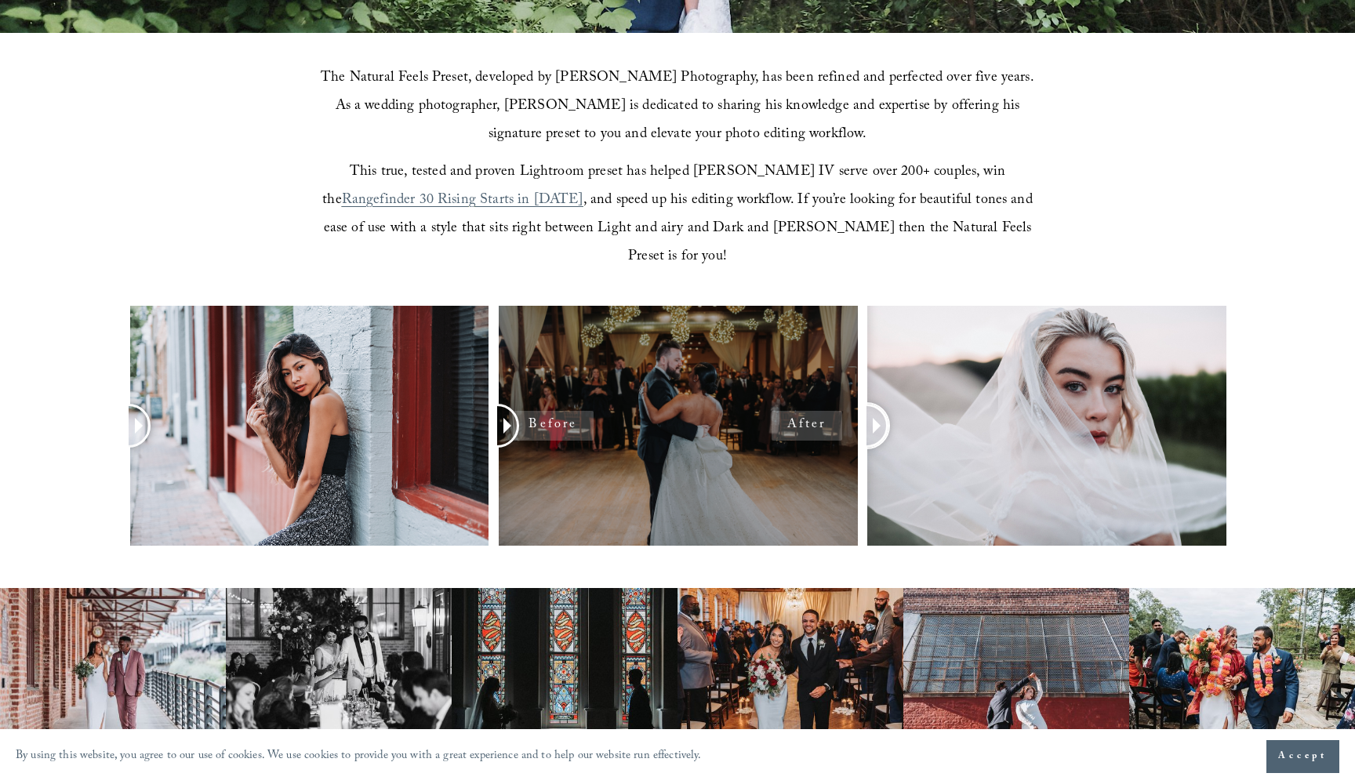  Describe the element at coordinates (358, 756) in the screenshot. I see `p: By using this website, you agree to our use of cookies. We use cookies to provide you with a grea...` at that location.